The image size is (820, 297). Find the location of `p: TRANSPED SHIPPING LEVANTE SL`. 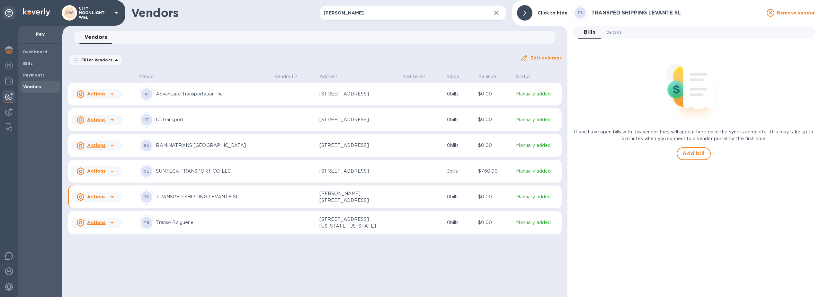

p: TRANSPED SHIPPING LEVANTE SL is located at coordinates (212, 197).